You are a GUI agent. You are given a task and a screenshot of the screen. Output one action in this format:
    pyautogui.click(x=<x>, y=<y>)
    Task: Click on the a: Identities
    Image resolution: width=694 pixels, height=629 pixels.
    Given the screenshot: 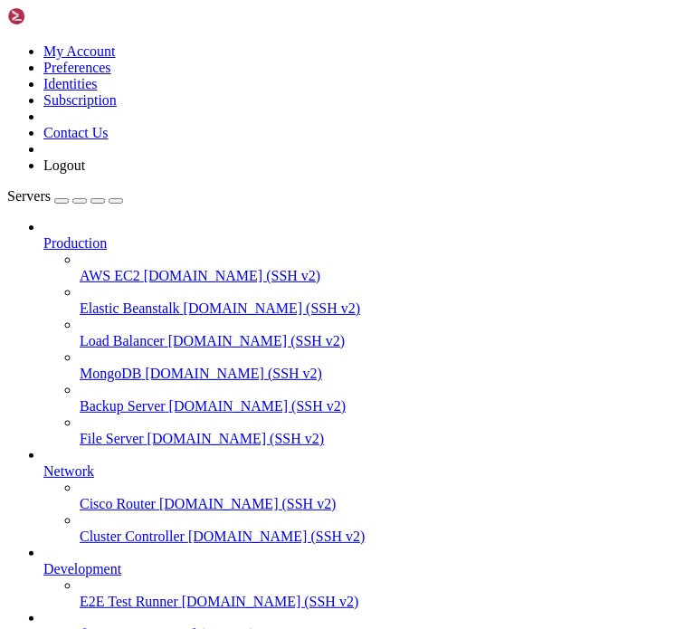 What is the action you would take?
    pyautogui.click(x=71, y=83)
    